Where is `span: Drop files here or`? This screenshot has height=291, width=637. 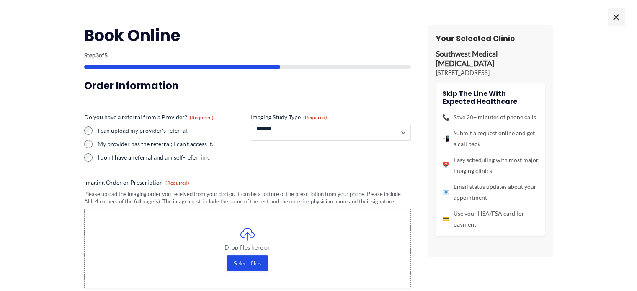
span: Drop files here or is located at coordinates (247, 247).